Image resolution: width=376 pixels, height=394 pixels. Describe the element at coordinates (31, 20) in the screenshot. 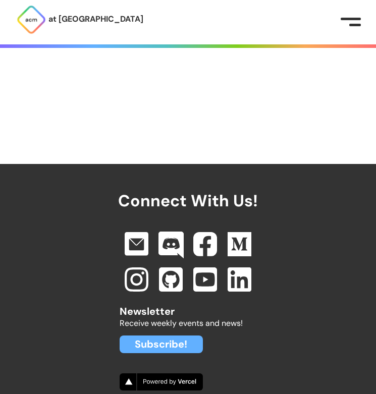

I see `img: ACM Logo` at that location.